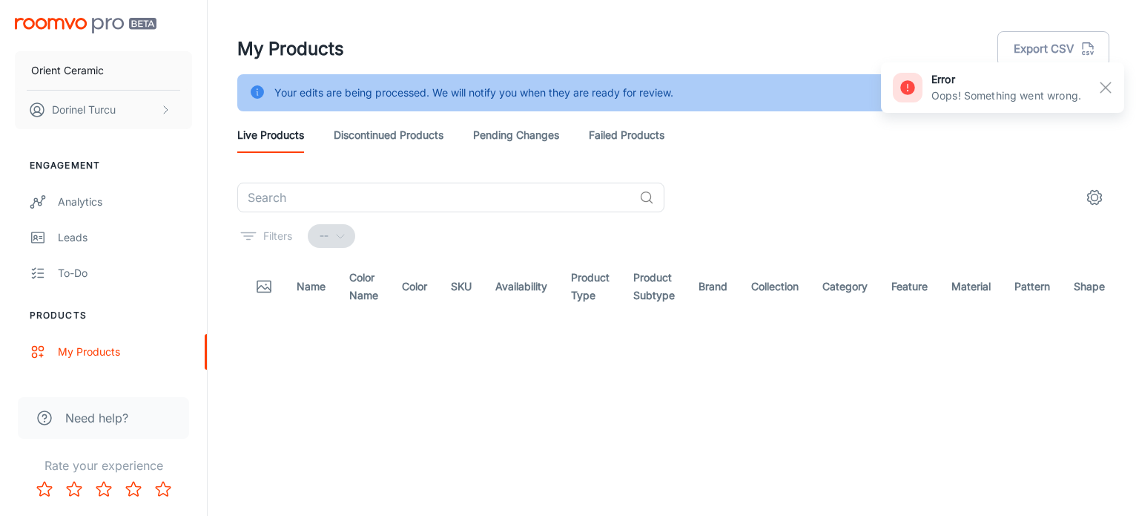 This screenshot has width=1139, height=516. Describe the element at coordinates (522, 286) in the screenshot. I see `th: Availability` at that location.